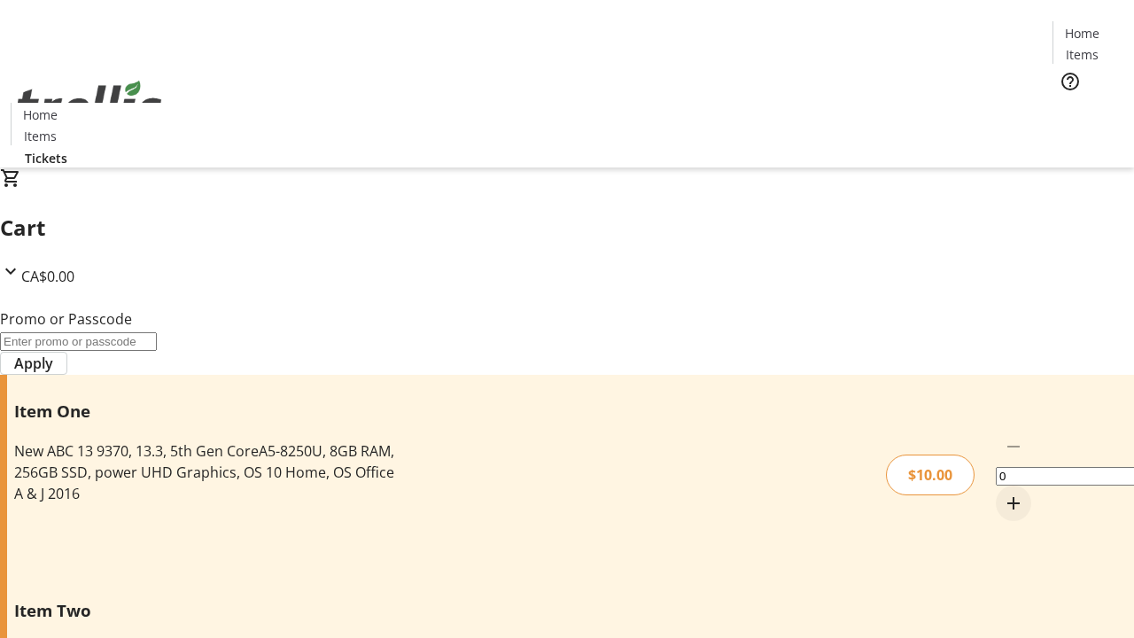 The image size is (1134, 638). What do you see at coordinates (89, 105) in the screenshot?
I see `img: Orient E2E Organization dJUYfn6gM1's Logo` at bounding box center [89, 105].